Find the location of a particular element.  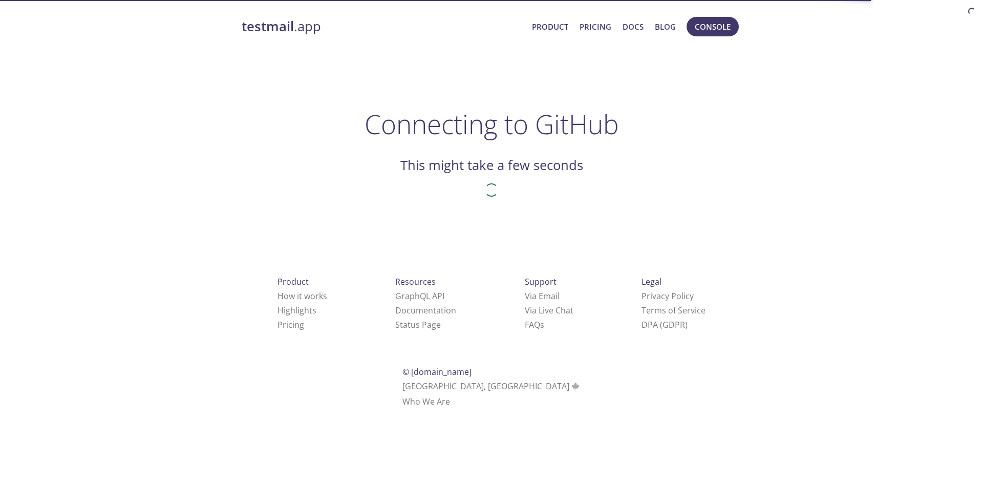

a: Via Email is located at coordinates (542, 296).